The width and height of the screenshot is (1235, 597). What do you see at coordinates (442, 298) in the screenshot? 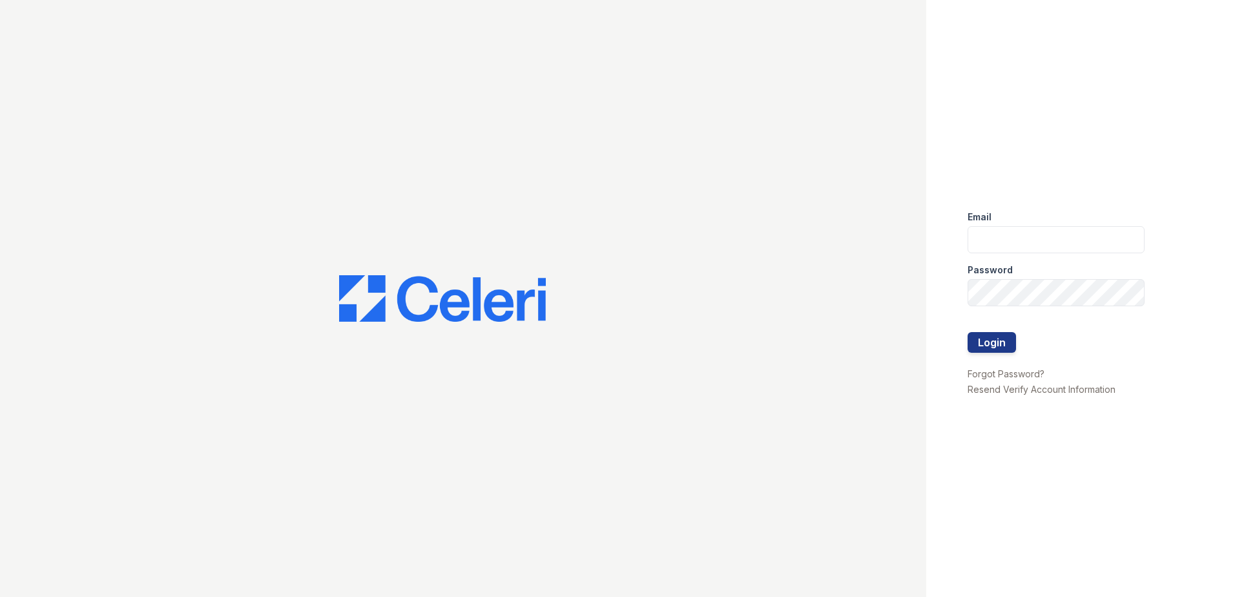
I see `img: CE_Logo_Blue-a8612792a0a2168367f1c8372b55b34899dd931a85d93a1a3d3e32e68fde9ad4.png` at bounding box center [442, 298].